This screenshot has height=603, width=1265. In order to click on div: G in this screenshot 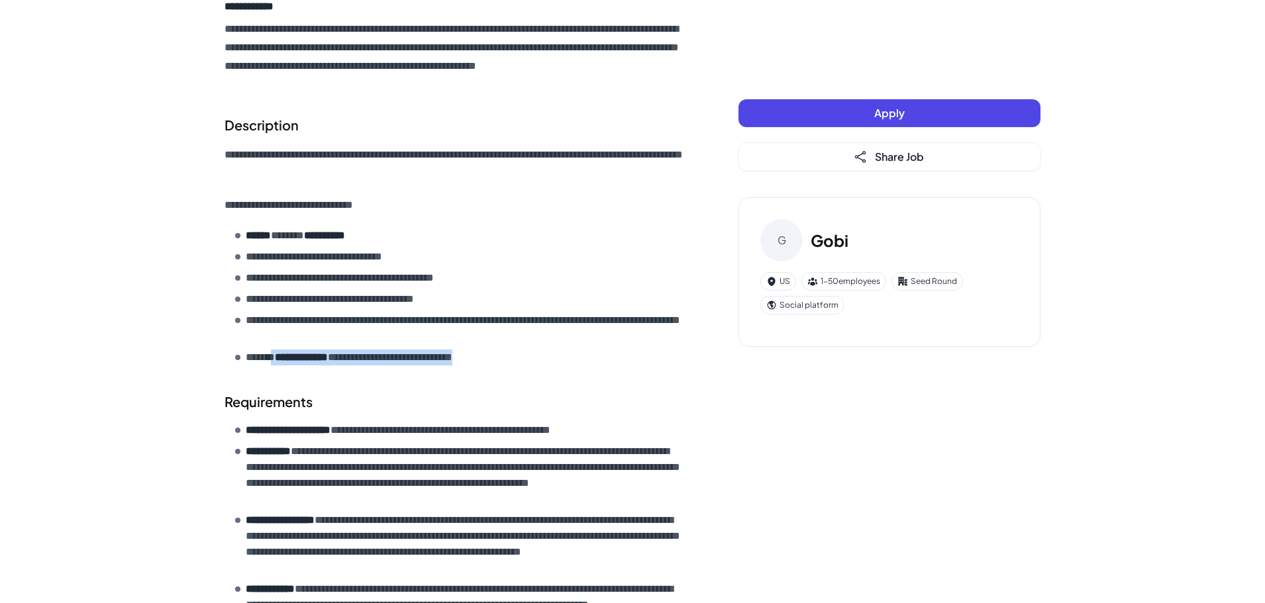, I will do `click(781, 240)`.